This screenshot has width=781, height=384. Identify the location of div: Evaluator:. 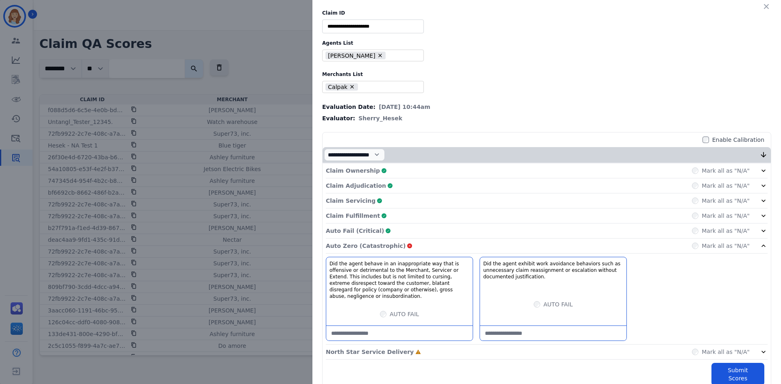
(547, 118).